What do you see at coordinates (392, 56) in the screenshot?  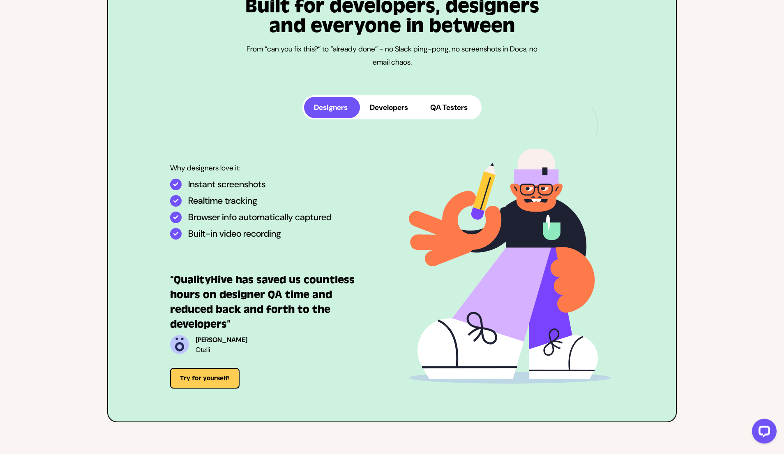 I see `p: From “can you fix this?” to “already done” - no Slack ping-pong, no screenshots in Docs, no email...` at bounding box center [392, 56].